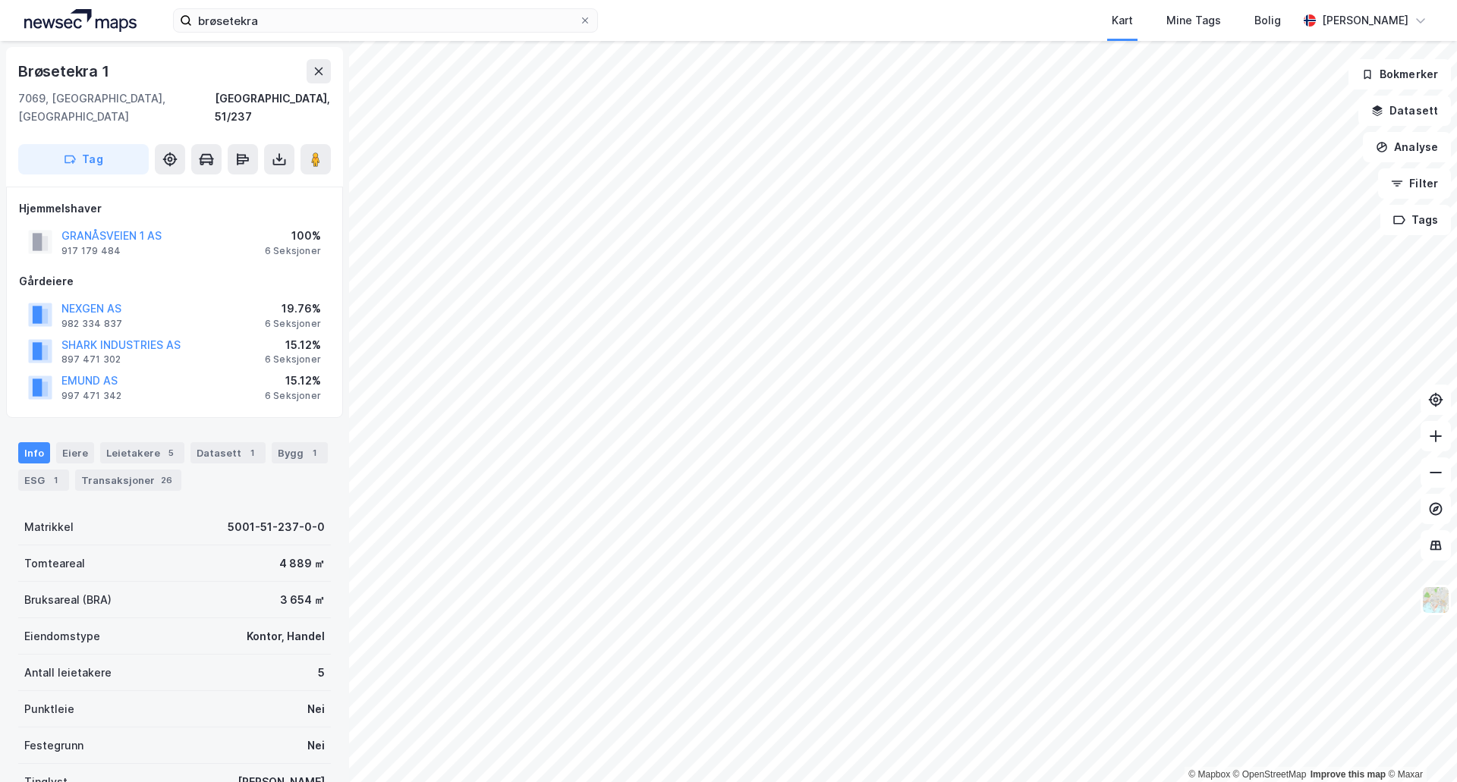 The width and height of the screenshot is (1457, 782). Describe the element at coordinates (1414, 184) in the screenshot. I see `button: Filter` at that location.